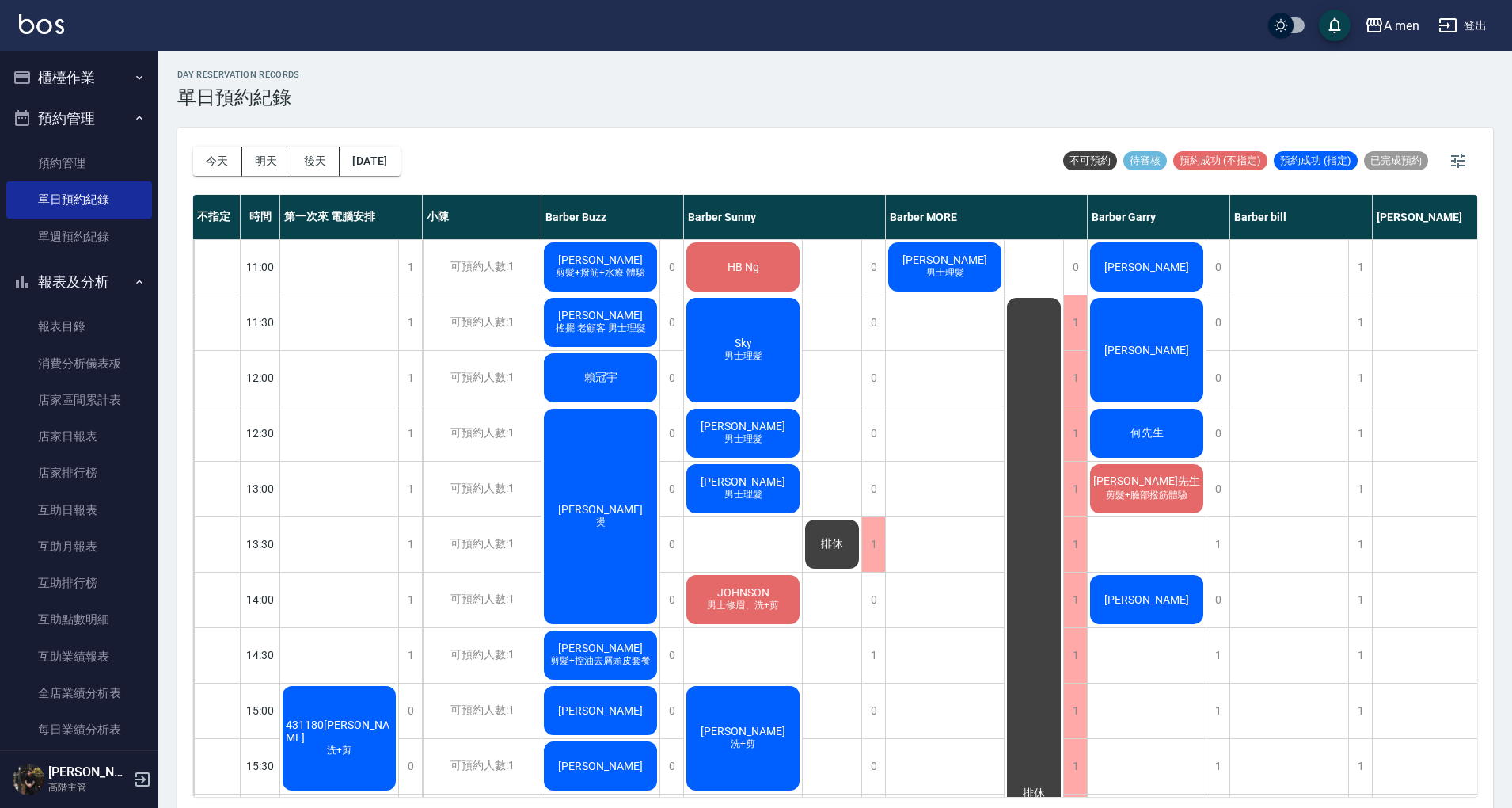 This screenshot has width=1512, height=808. Describe the element at coordinates (315, 160) in the screenshot. I see `button: 後天` at that location.